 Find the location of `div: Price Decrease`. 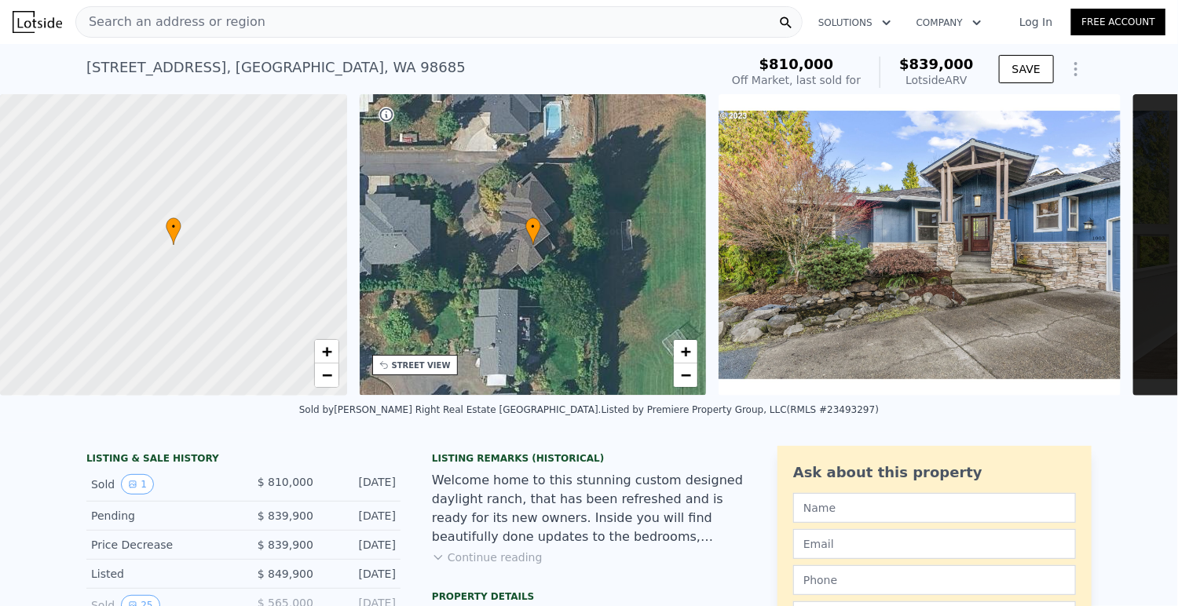

div: Price Decrease is located at coordinates (161, 545).